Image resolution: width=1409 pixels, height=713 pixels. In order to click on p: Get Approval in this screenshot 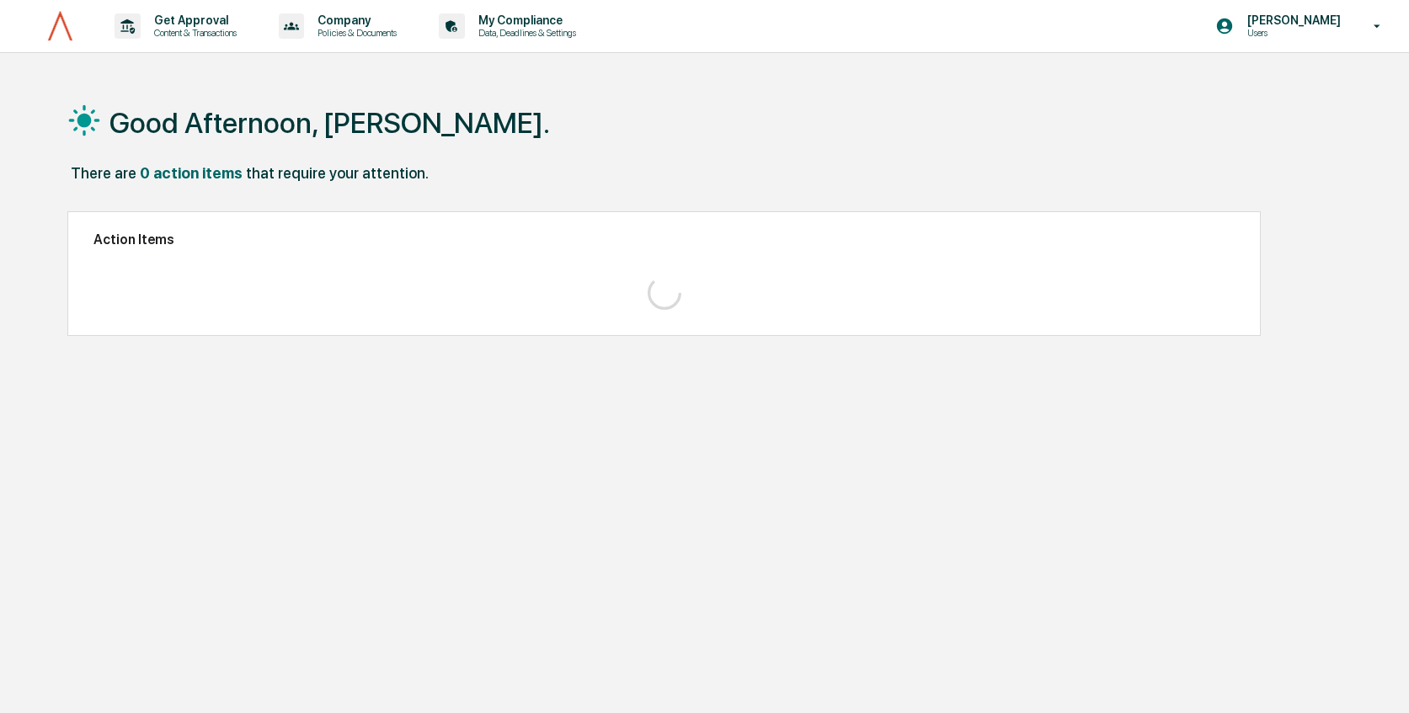, I will do `click(193, 20)`.